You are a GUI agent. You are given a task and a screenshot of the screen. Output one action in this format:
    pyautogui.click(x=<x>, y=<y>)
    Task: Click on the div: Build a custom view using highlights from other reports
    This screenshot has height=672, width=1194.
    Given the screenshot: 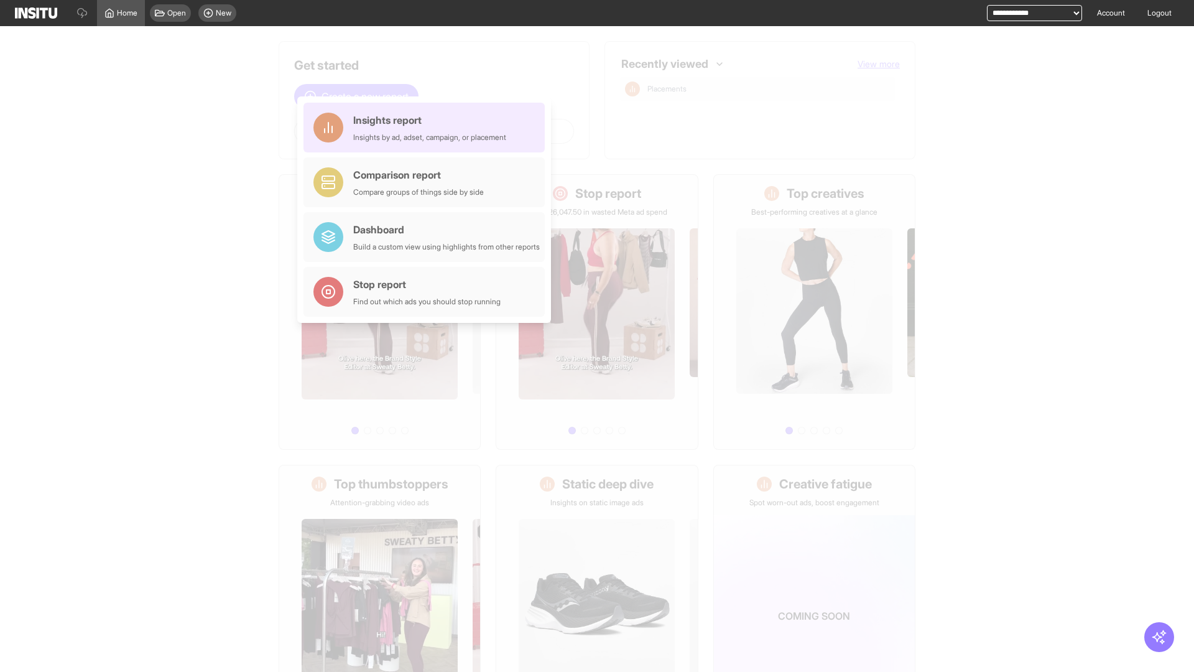 What is the action you would take?
    pyautogui.click(x=447, y=247)
    